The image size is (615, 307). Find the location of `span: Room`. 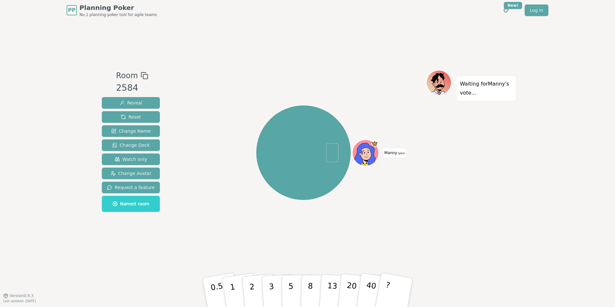

span: Room is located at coordinates (127, 76).